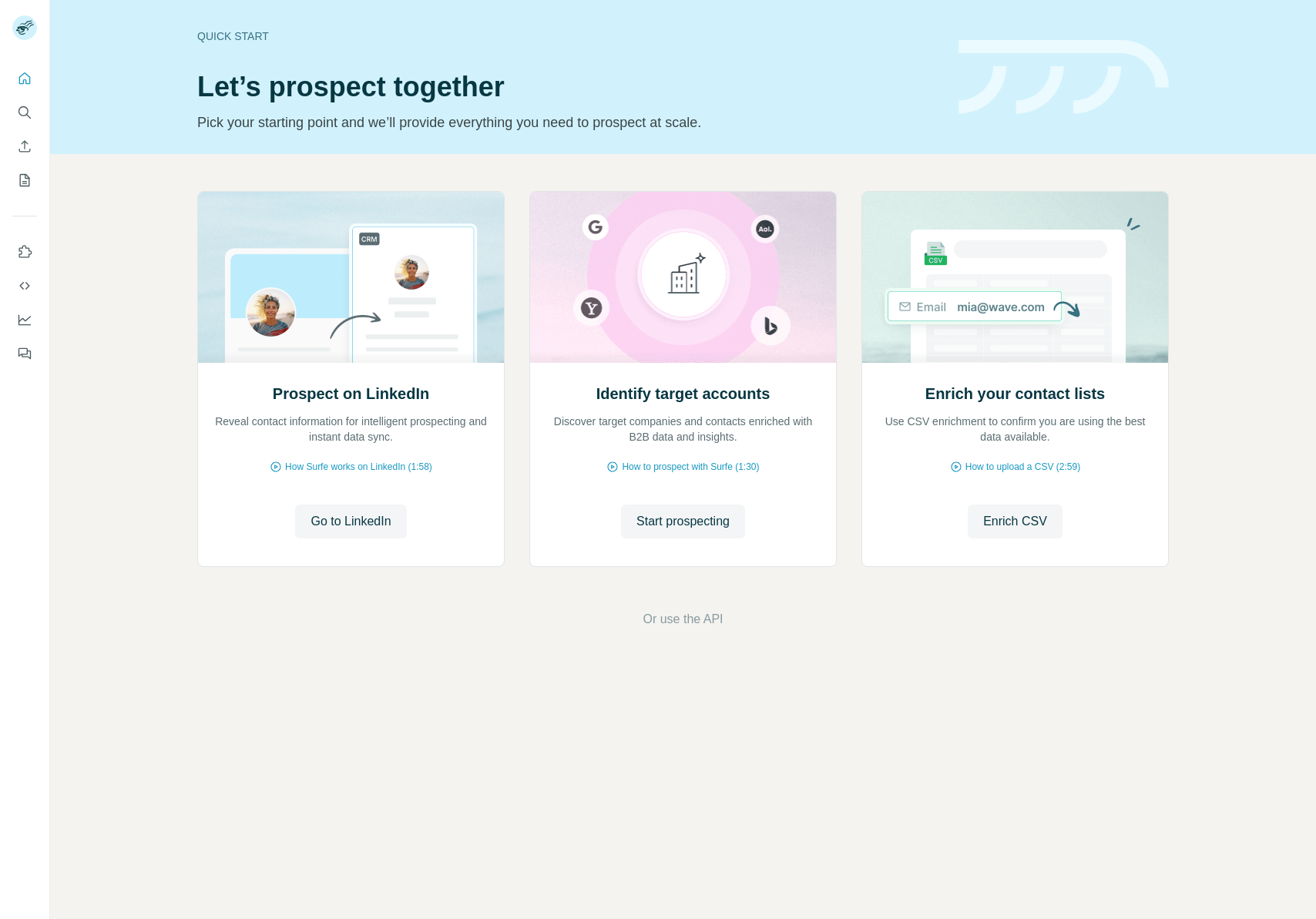 Image resolution: width=1316 pixels, height=919 pixels. What do you see at coordinates (1063, 77) in the screenshot?
I see `img: banner` at bounding box center [1063, 77].